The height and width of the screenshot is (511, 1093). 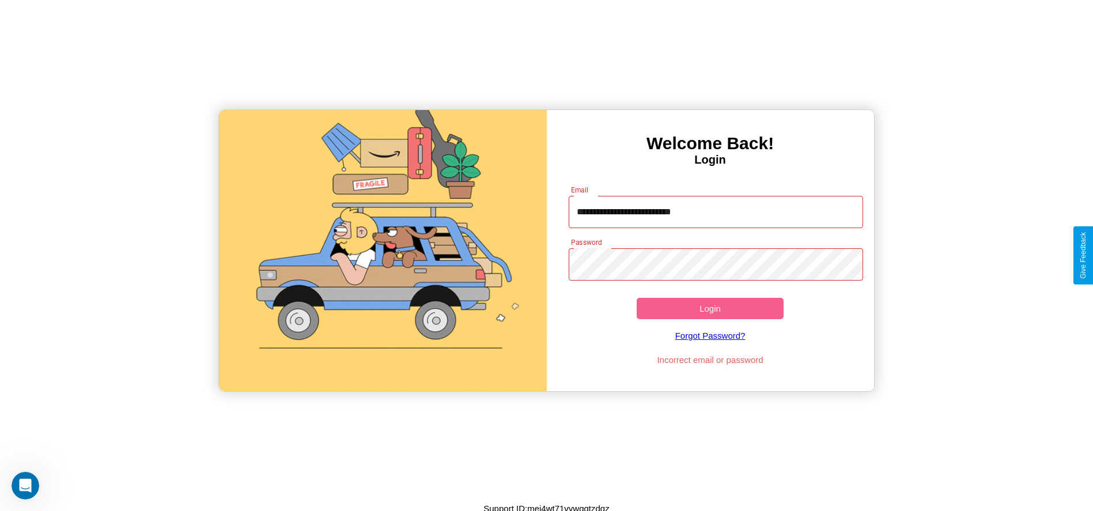 What do you see at coordinates (586, 242) in the screenshot?
I see `label: Password` at bounding box center [586, 242].